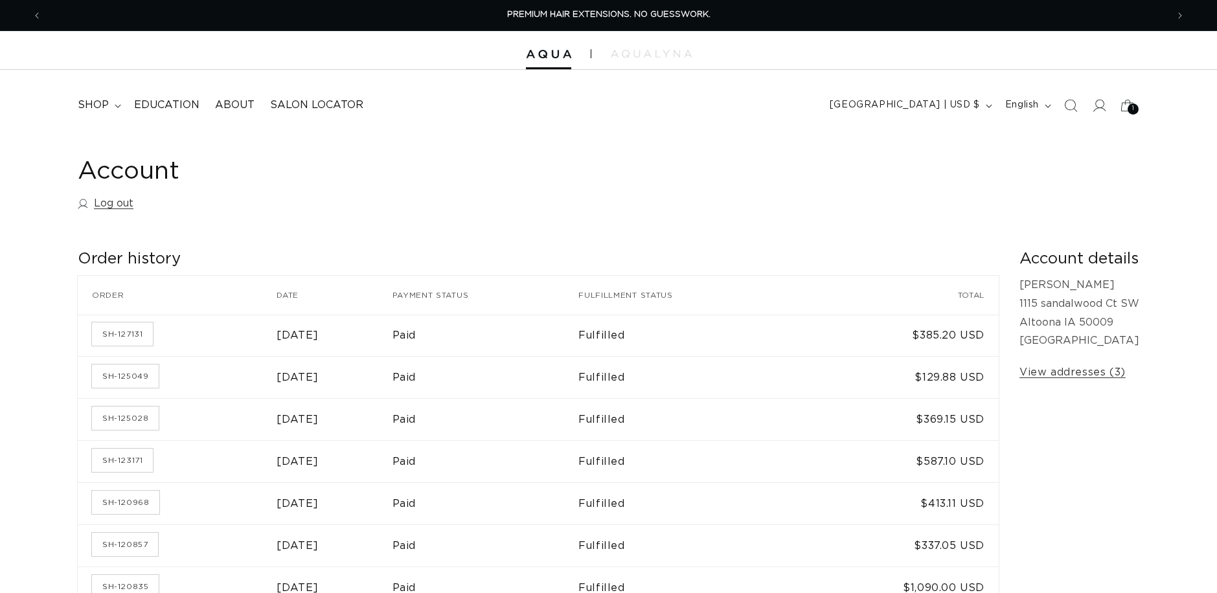 The image size is (1217, 593). Describe the element at coordinates (900, 545) in the screenshot. I see `td: $337.05 USD` at that location.